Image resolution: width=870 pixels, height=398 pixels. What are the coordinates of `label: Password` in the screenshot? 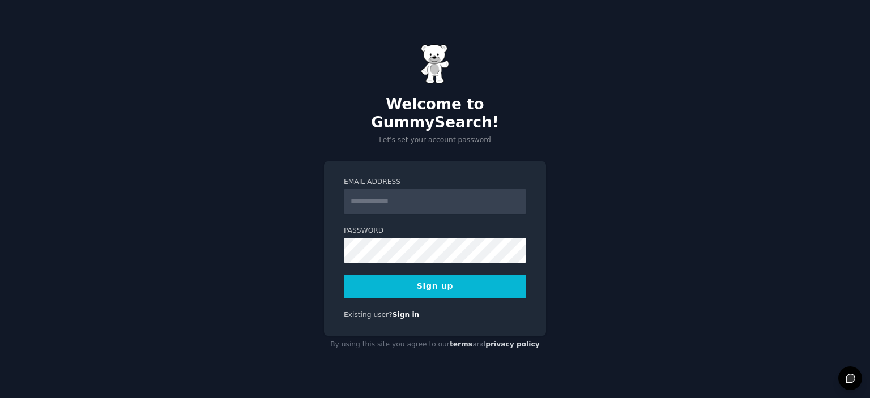 It's located at (435, 231).